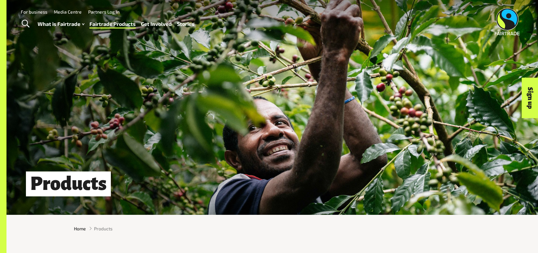  I want to click on a: Get Involved, so click(156, 24).